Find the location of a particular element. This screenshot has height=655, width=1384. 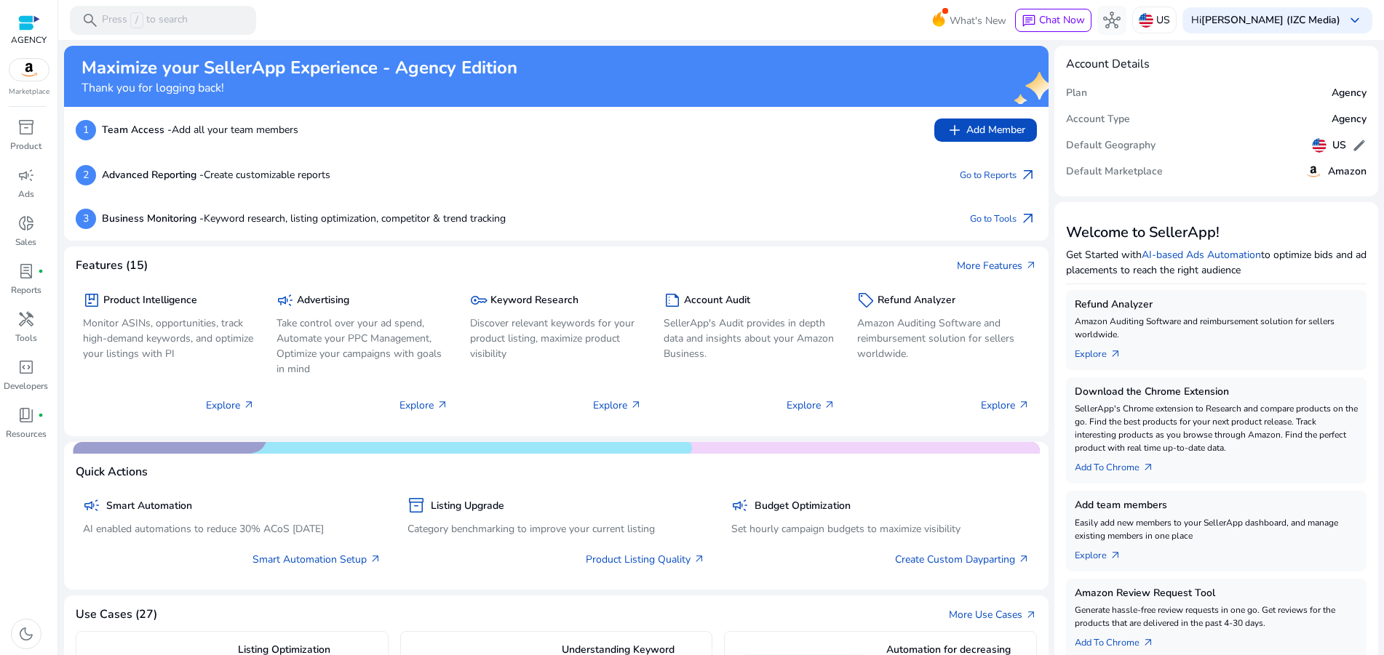

span: hub is located at coordinates (1112, 20).